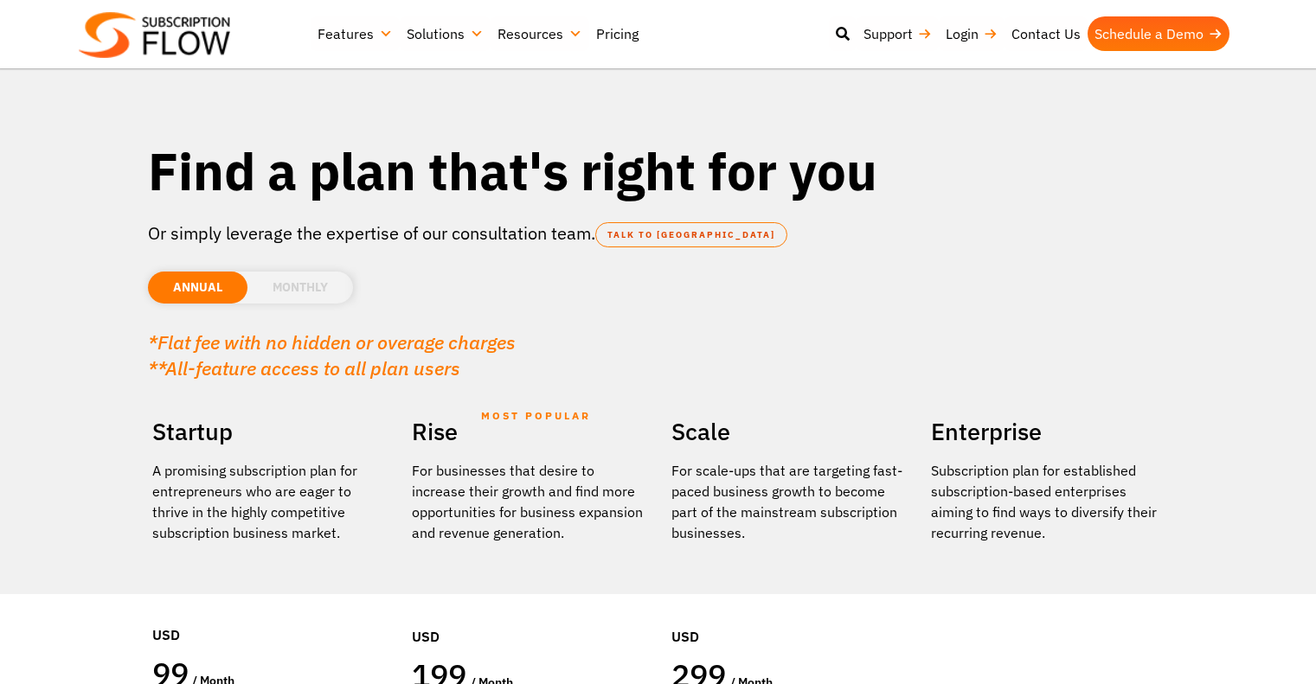 This screenshot has width=1316, height=684. Describe the element at coordinates (788, 432) in the screenshot. I see `h2: Scale` at that location.